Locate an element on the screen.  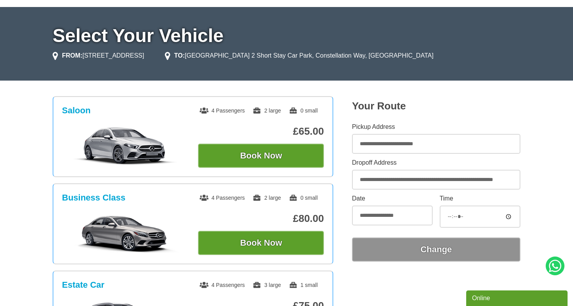
label: Time is located at coordinates (480, 199).